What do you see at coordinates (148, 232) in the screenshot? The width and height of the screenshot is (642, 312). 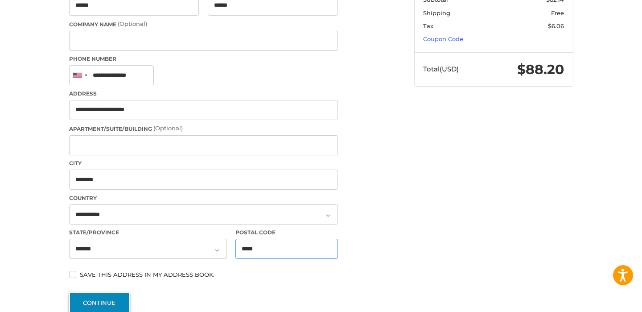 I see `label: State/Province` at bounding box center [148, 232].